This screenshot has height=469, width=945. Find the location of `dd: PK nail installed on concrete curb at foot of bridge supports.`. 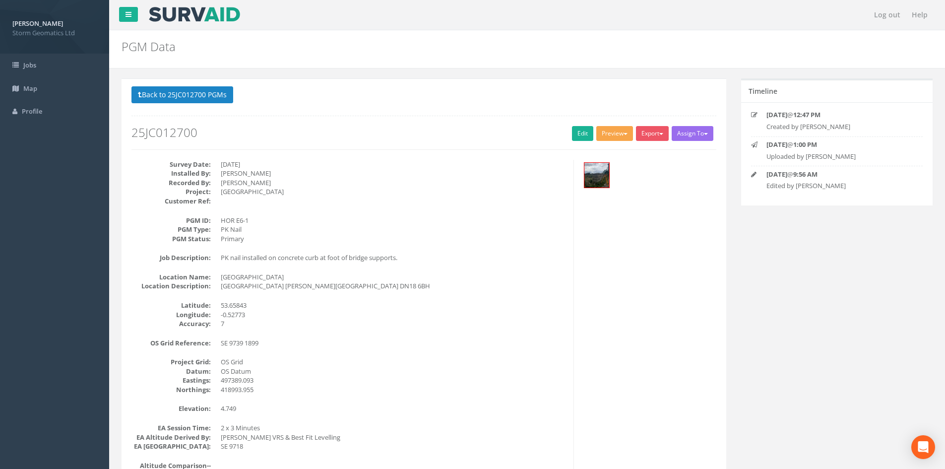

dd: PK nail installed on concrete curb at foot of bridge supports. is located at coordinates (393, 257).